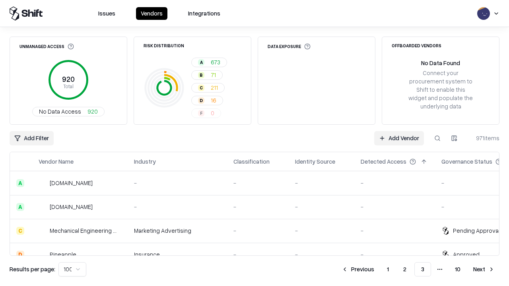 This screenshot has width=509, height=286. What do you see at coordinates (201, 75) in the screenshot?
I see `div: B` at bounding box center [201, 75].